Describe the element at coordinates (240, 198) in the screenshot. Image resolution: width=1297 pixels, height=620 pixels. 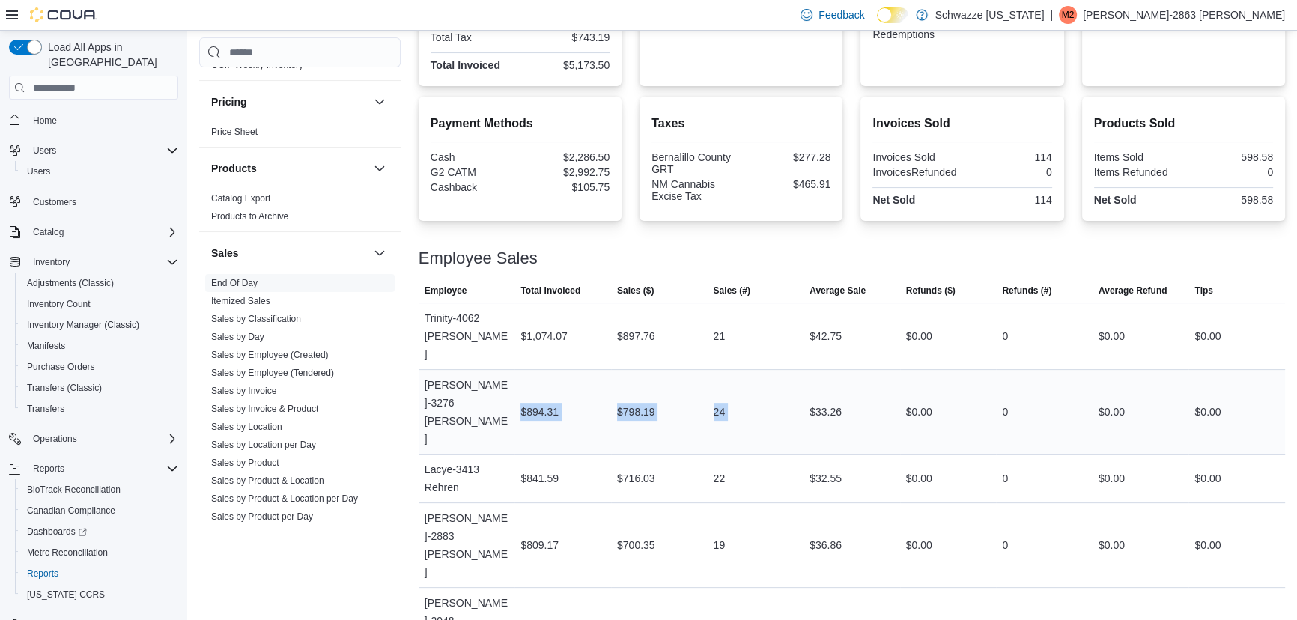
I see `a: Catalog Export` at that location.